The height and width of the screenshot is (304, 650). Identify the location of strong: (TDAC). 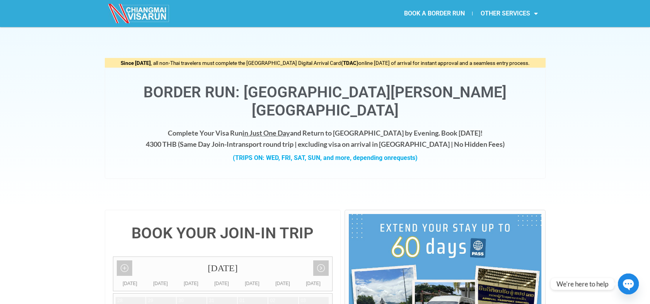
(350, 63).